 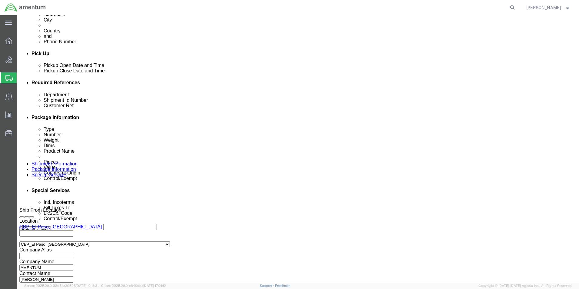 I want to click on a: Feedback, so click(x=283, y=286).